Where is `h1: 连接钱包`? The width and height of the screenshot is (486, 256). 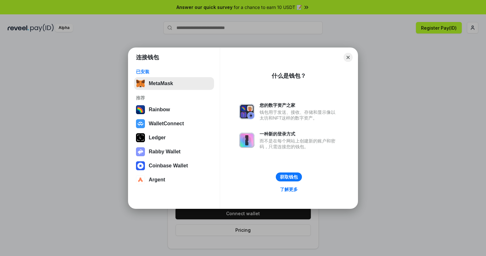 h1: 连接钱包 is located at coordinates (148, 57).